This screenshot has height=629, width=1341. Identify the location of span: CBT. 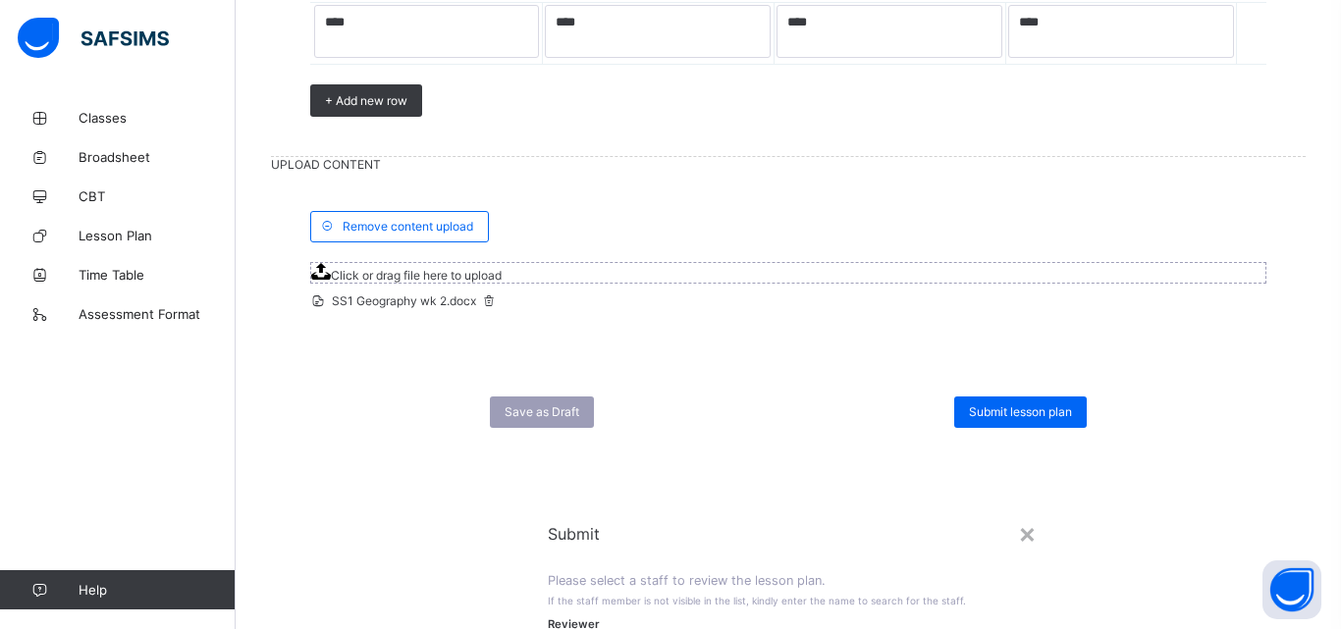
(157, 196).